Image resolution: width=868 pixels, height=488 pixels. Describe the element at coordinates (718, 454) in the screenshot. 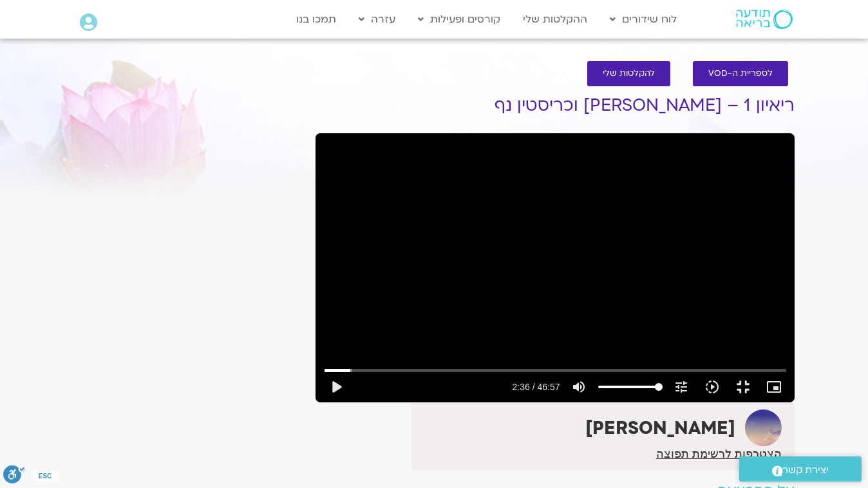

I see `span: הצטרפות לרשימת תפוצה` at that location.